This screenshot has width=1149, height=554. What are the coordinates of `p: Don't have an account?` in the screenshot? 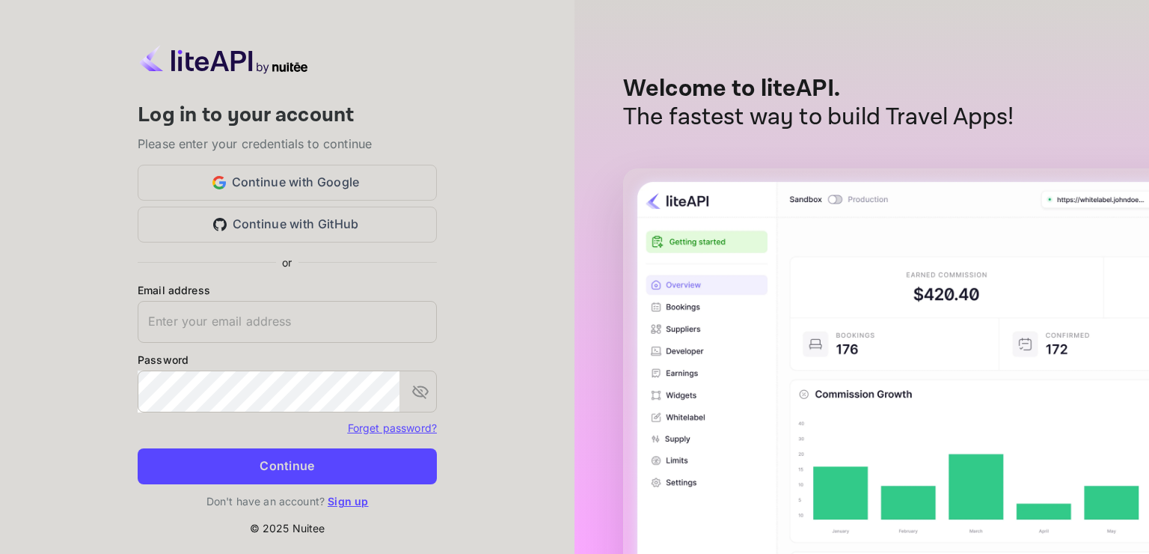 It's located at (287, 501).